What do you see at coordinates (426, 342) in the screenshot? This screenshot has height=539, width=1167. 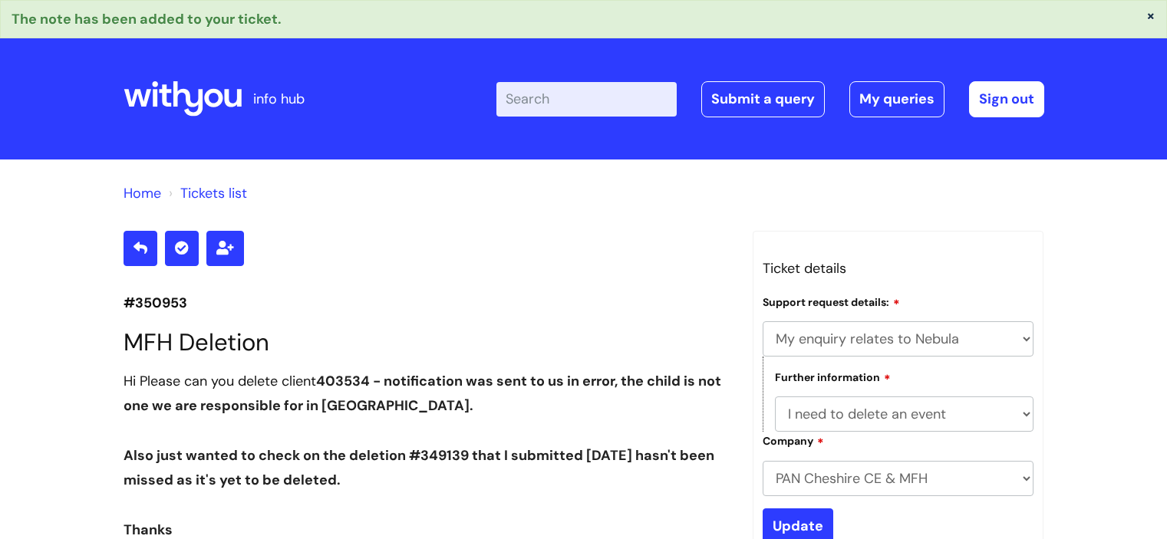 I see `h1: MFH Deletion` at bounding box center [426, 342].